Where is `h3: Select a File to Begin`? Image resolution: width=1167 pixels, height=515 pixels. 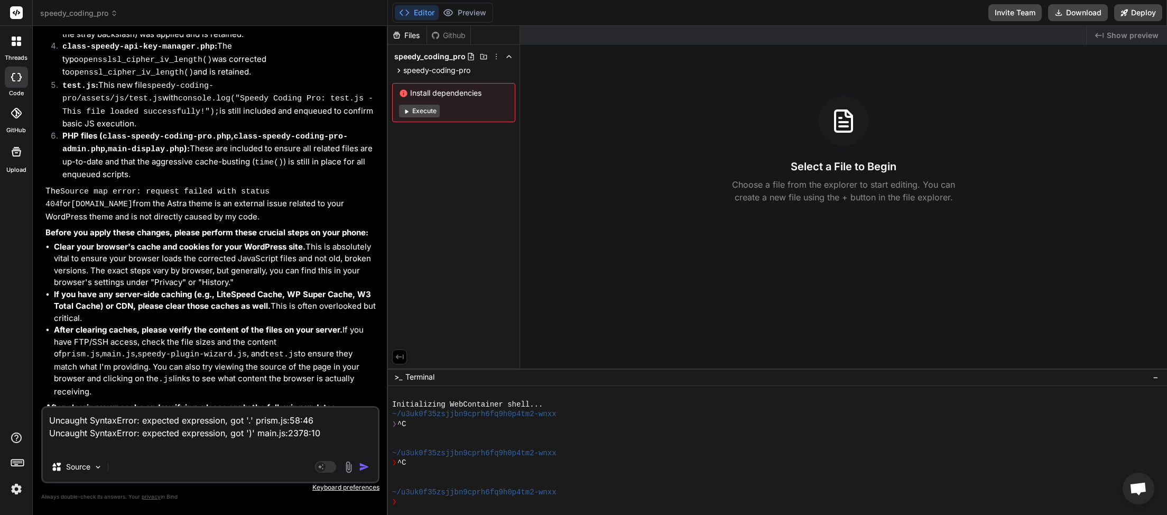 h3: Select a File to Begin is located at coordinates (843, 166).